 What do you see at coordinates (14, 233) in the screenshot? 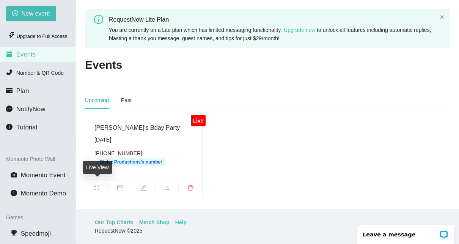
I see `span: trophy` at bounding box center [14, 233].